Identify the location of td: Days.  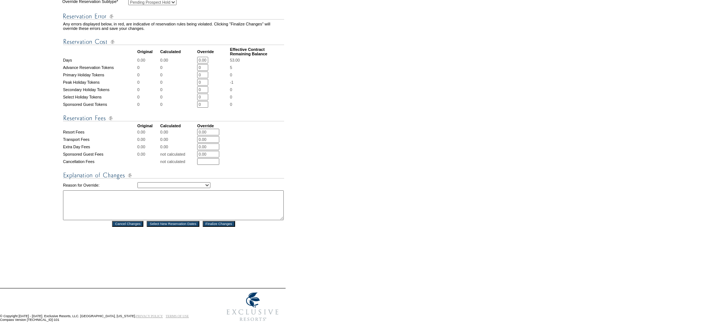
(100, 60).